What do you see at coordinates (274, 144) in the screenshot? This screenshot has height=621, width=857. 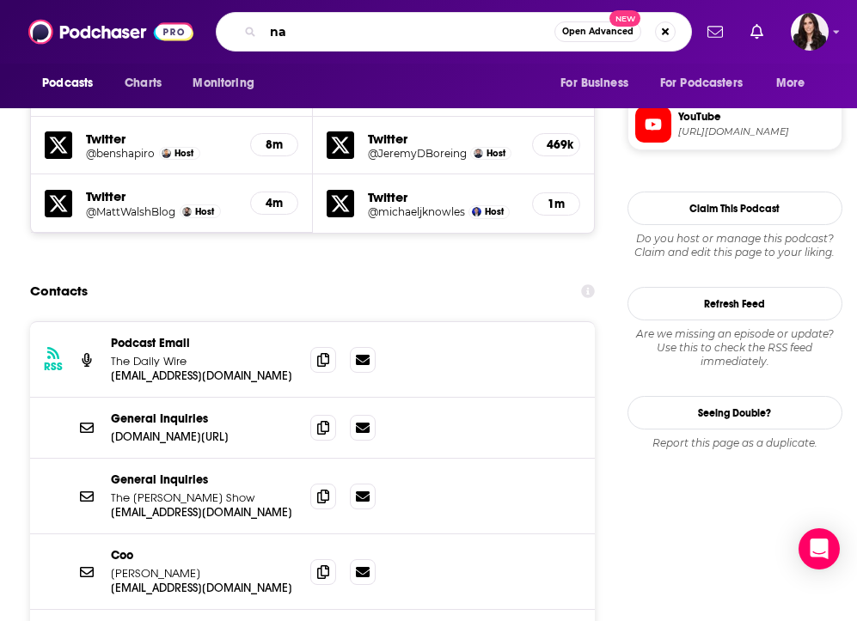 I see `h5: 8m` at bounding box center [274, 144].